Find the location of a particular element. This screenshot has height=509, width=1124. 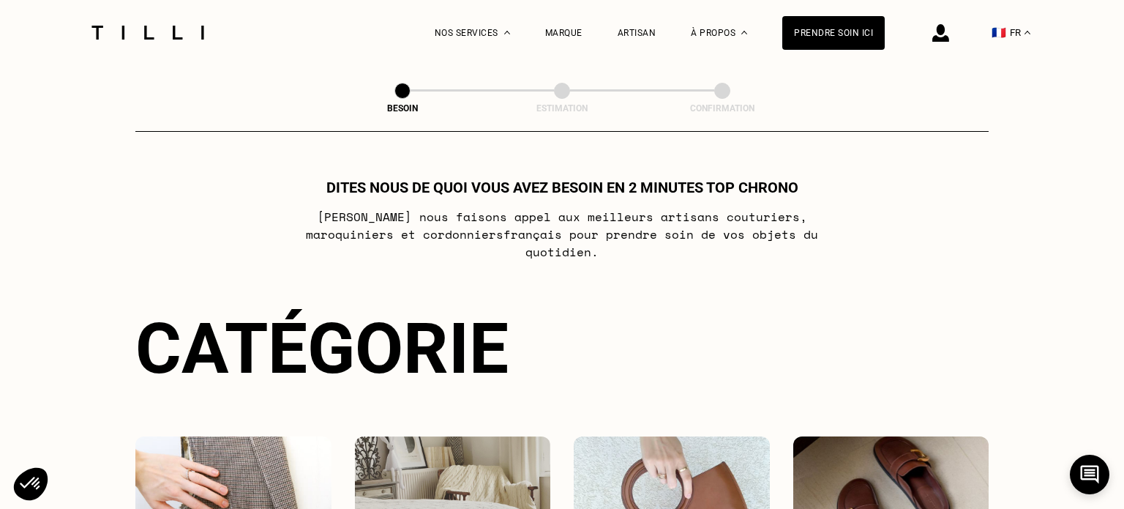

a: Prendre soin ici is located at coordinates (834, 33).